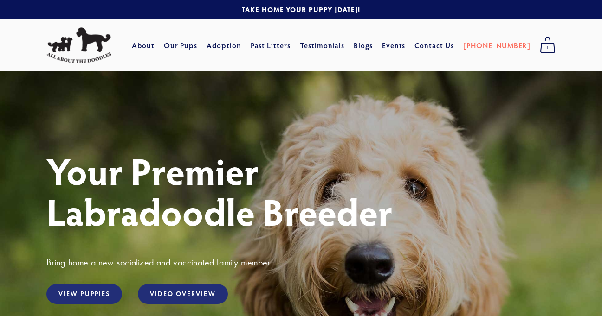 This screenshot has height=316, width=602. Describe the element at coordinates (434, 45) in the screenshot. I see `a: Contact Us` at that location.